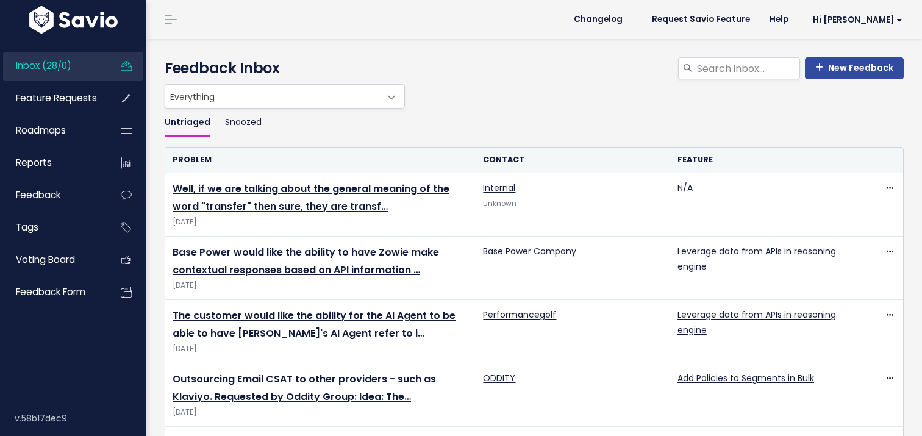  What do you see at coordinates (187, 123) in the screenshot?
I see `a: Untriaged` at bounding box center [187, 123].